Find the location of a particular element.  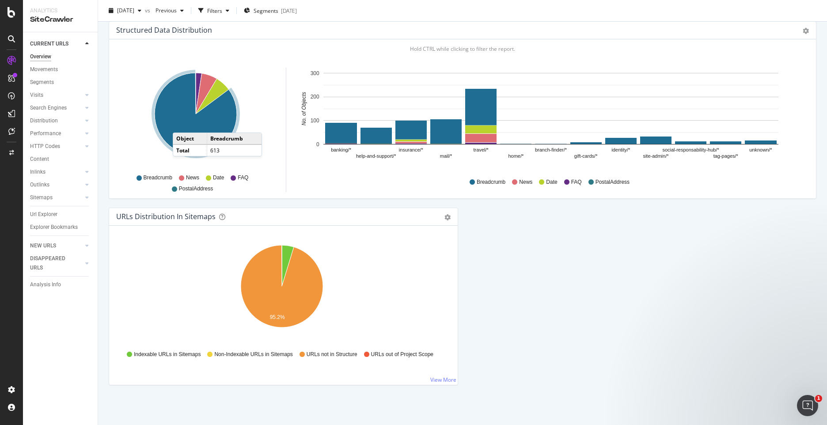

a: HTTP Codes is located at coordinates (56, 146).